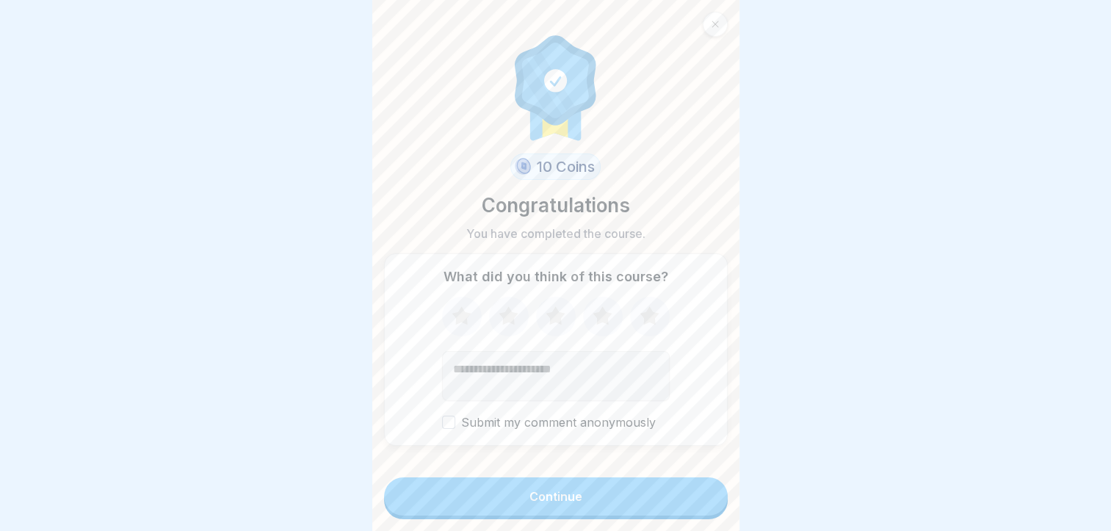  Describe the element at coordinates (556, 233) in the screenshot. I see `p: You have completed the course.` at that location.